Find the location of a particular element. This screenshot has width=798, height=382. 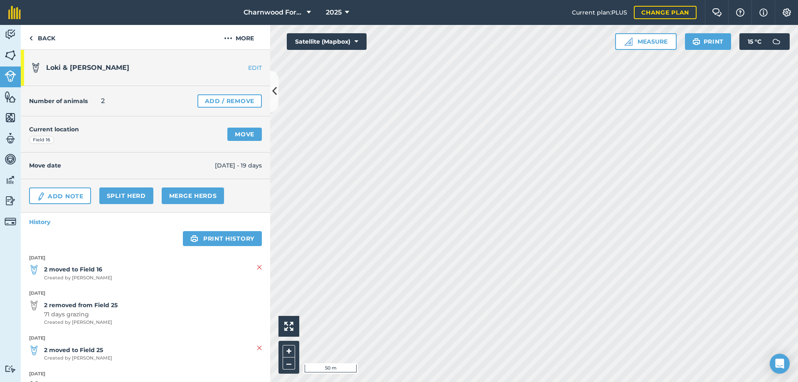

a: Print history is located at coordinates (222, 239).